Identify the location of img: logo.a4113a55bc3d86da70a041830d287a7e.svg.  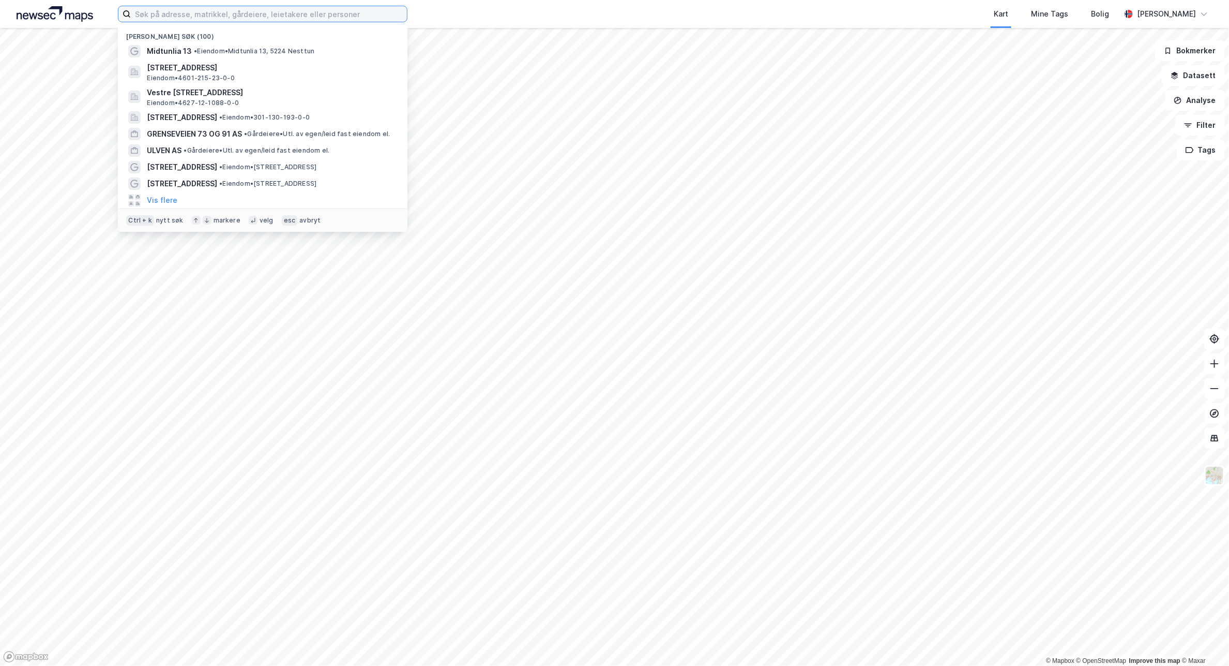
(55, 14).